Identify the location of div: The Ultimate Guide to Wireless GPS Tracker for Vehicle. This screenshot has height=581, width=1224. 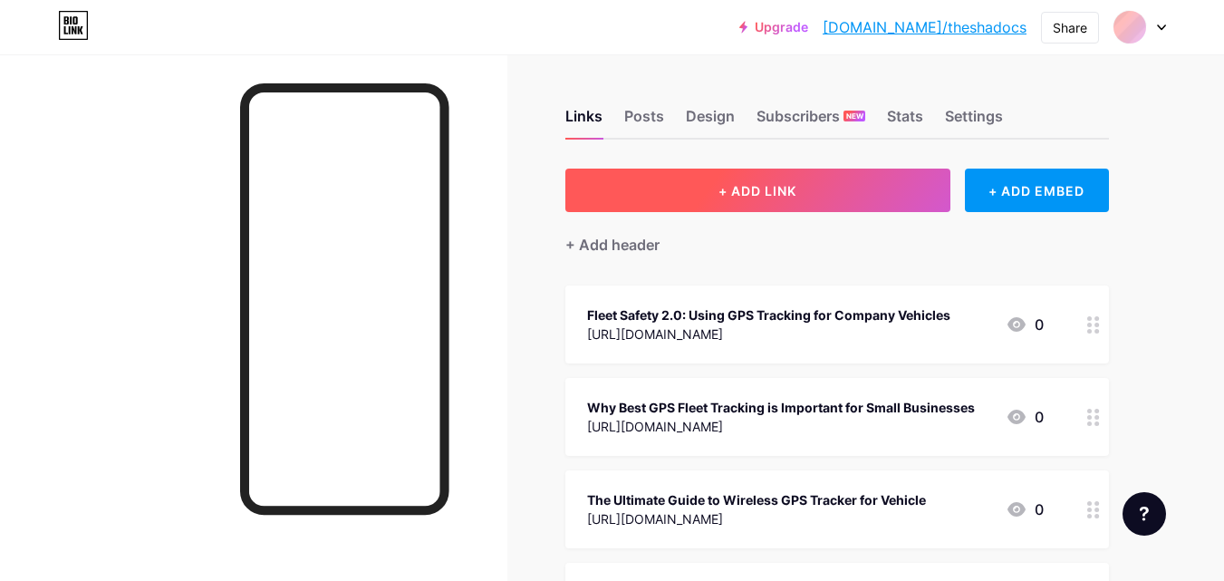
(757, 499).